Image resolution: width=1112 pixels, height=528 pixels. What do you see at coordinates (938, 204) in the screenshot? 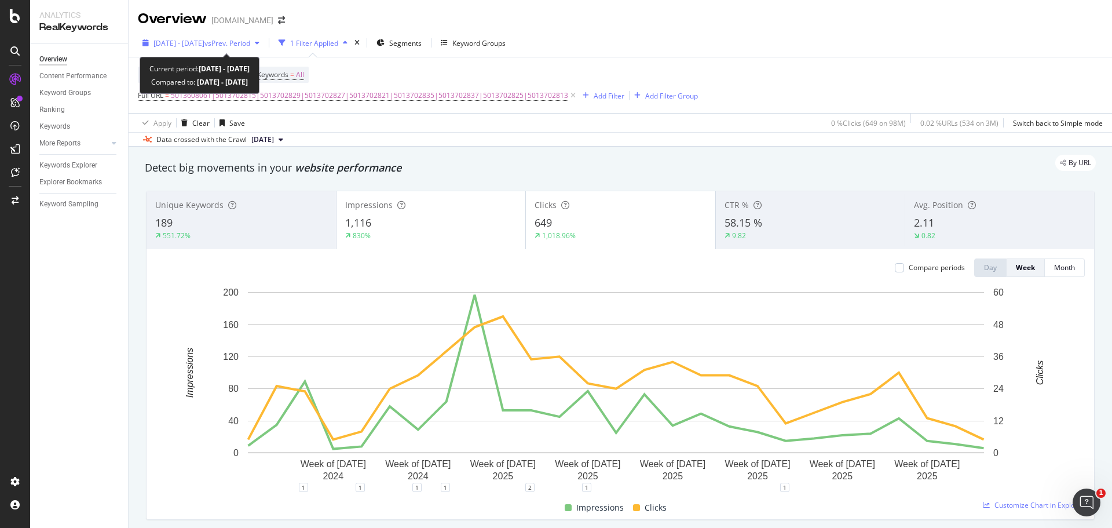
I see `span: Avg. Position` at bounding box center [938, 204].